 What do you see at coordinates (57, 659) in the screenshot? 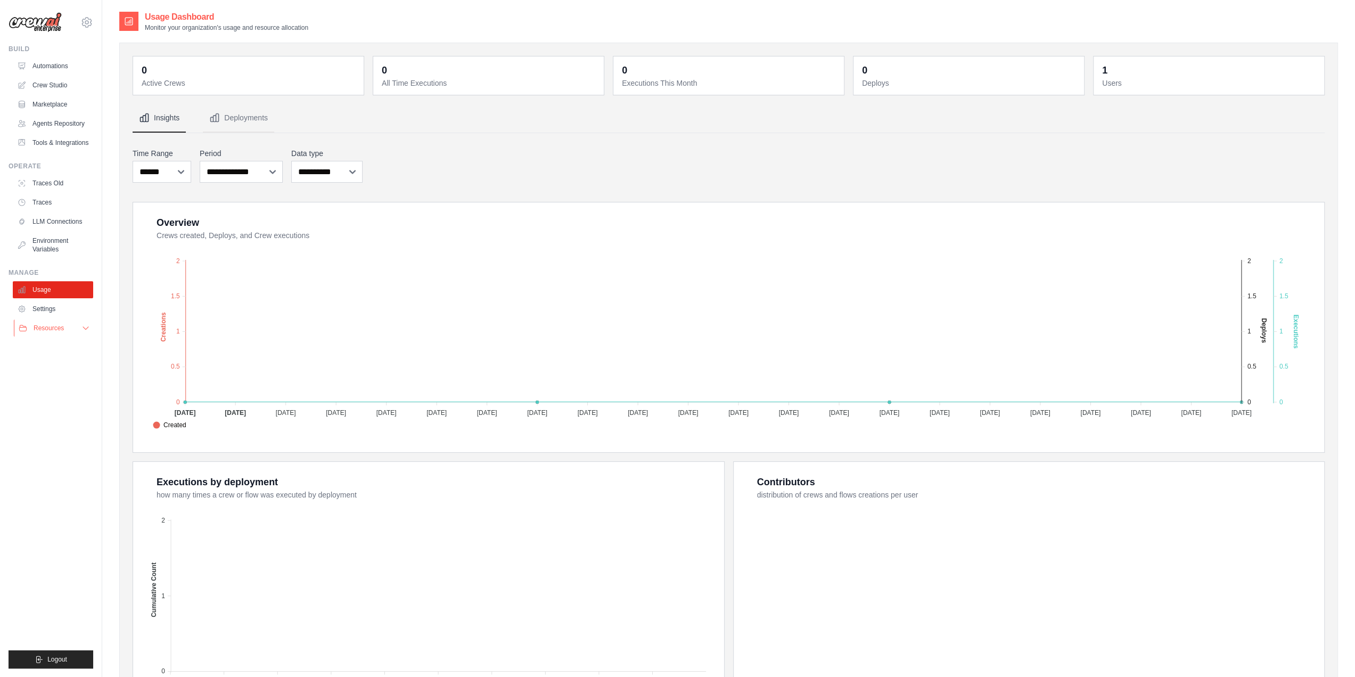
I see `span: Logout` at bounding box center [57, 659].